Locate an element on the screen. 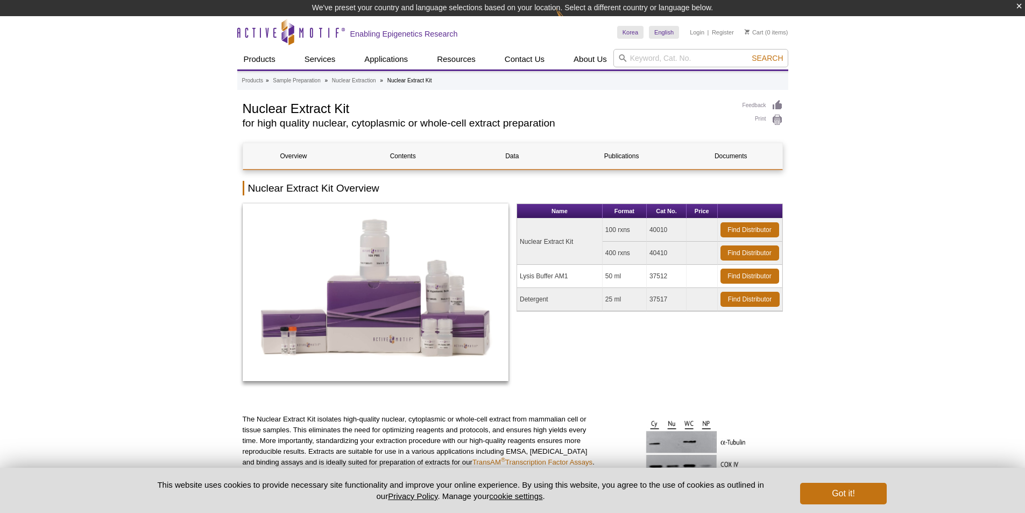  th: Format is located at coordinates (625, 211).